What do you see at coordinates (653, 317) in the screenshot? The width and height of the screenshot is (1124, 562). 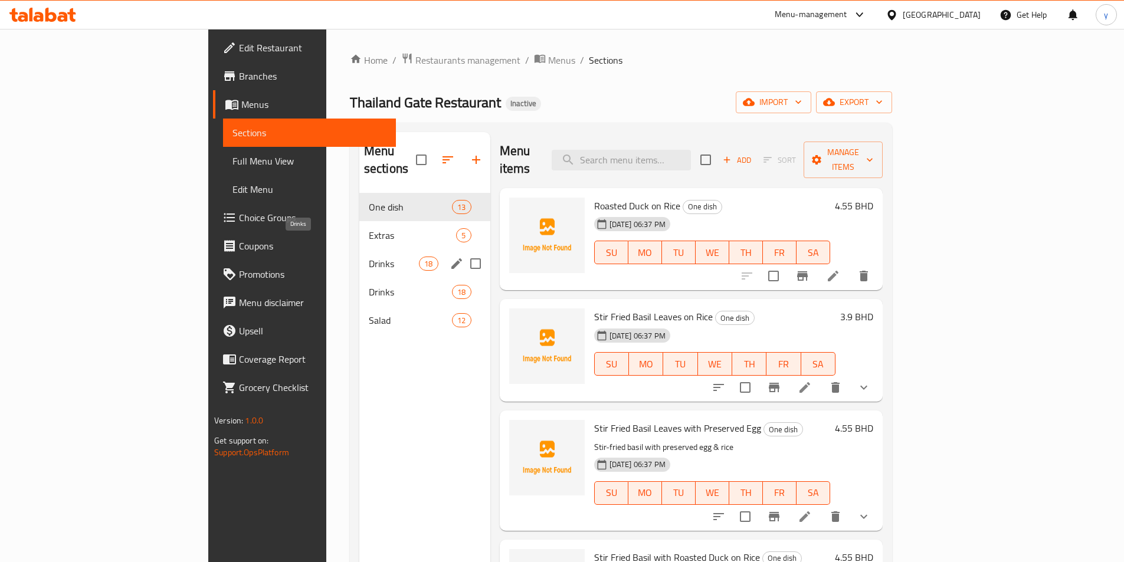 I see `span: Stir Fried Basil Leaves on Rice` at bounding box center [653, 317].